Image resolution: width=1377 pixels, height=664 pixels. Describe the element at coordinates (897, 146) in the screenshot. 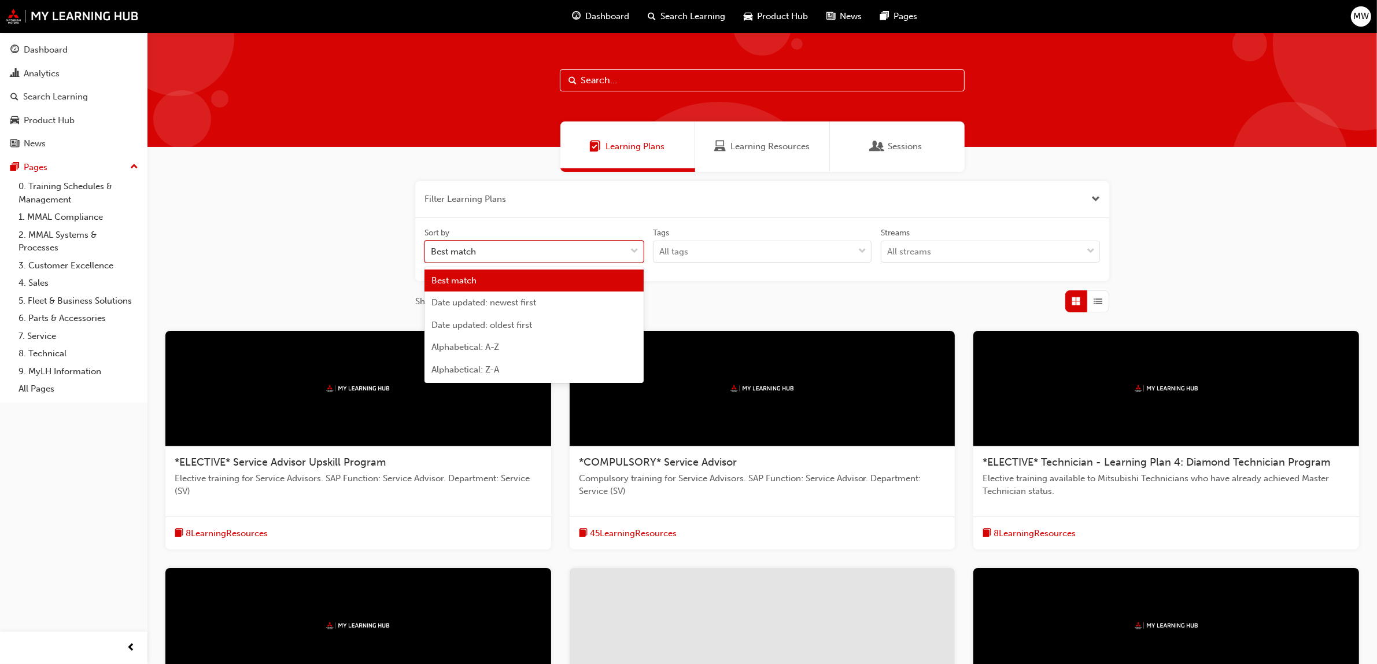

I see `a: SessionsSessions` at that location.